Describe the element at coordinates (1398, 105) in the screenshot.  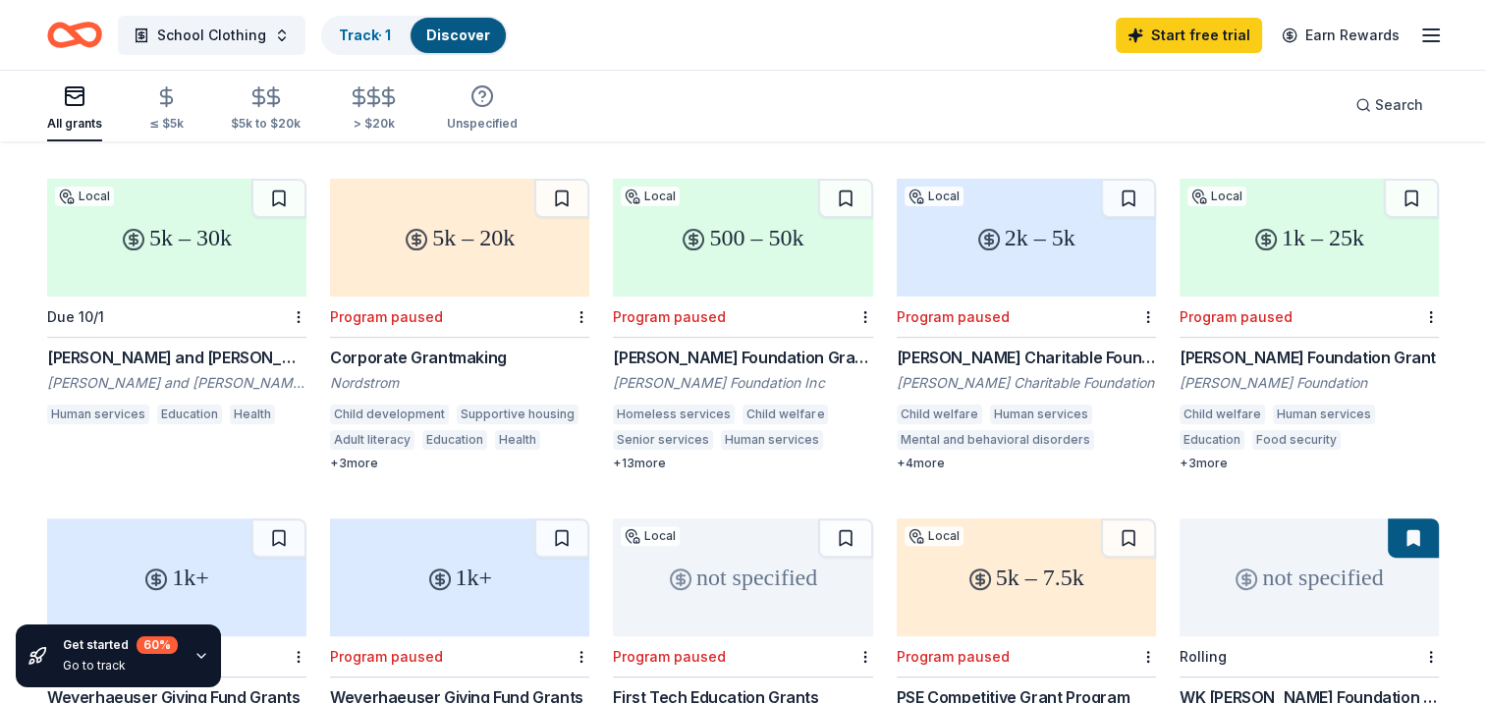
I see `span: Search` at that location.